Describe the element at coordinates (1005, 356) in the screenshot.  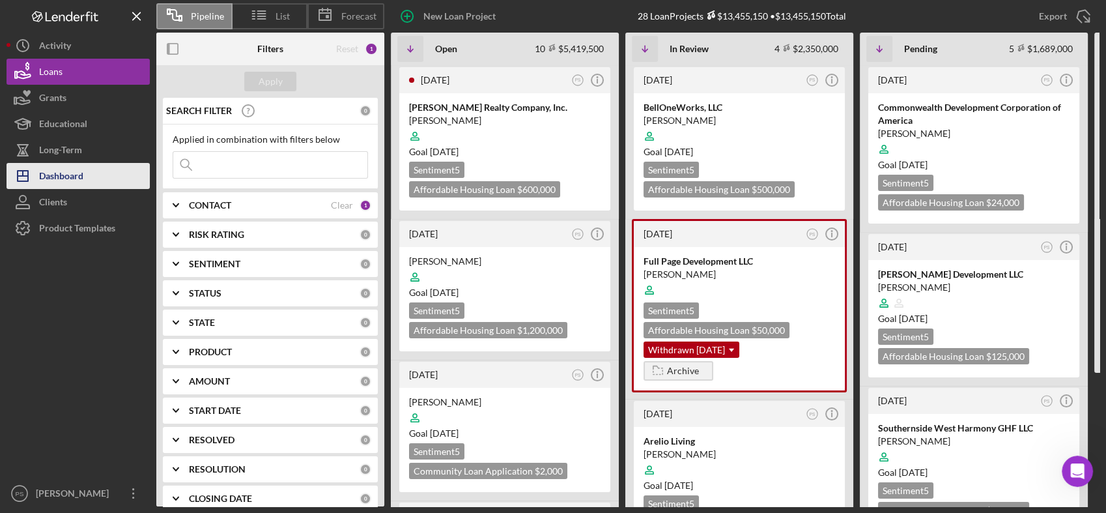
I see `span: $125,000` at that location.